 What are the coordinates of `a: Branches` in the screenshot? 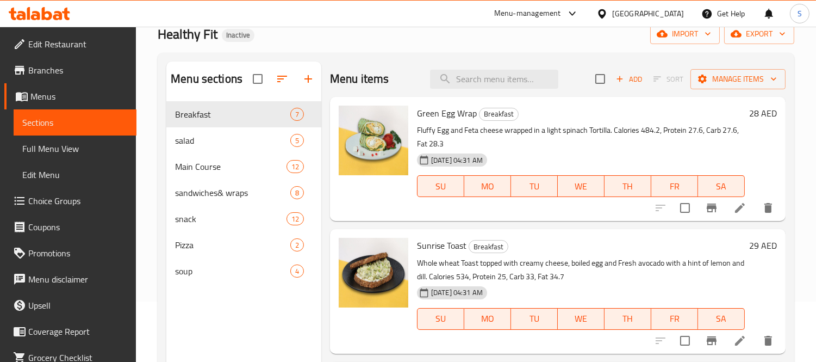 It's located at (70, 70).